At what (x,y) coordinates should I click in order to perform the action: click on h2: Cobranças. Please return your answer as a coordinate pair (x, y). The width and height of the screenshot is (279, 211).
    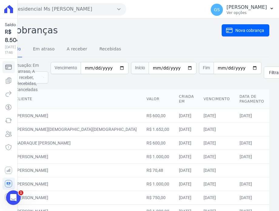
    Looking at the image, I should click on (116, 30).